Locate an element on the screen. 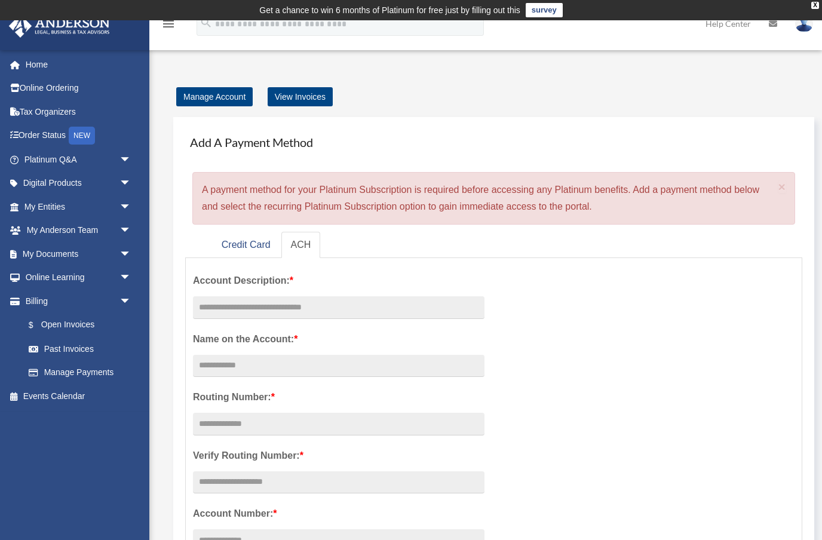  a: Past Invoices is located at coordinates (83, 349).